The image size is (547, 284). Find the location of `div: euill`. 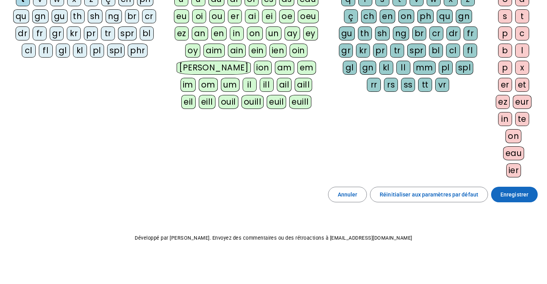

div: euill is located at coordinates (300, 102).